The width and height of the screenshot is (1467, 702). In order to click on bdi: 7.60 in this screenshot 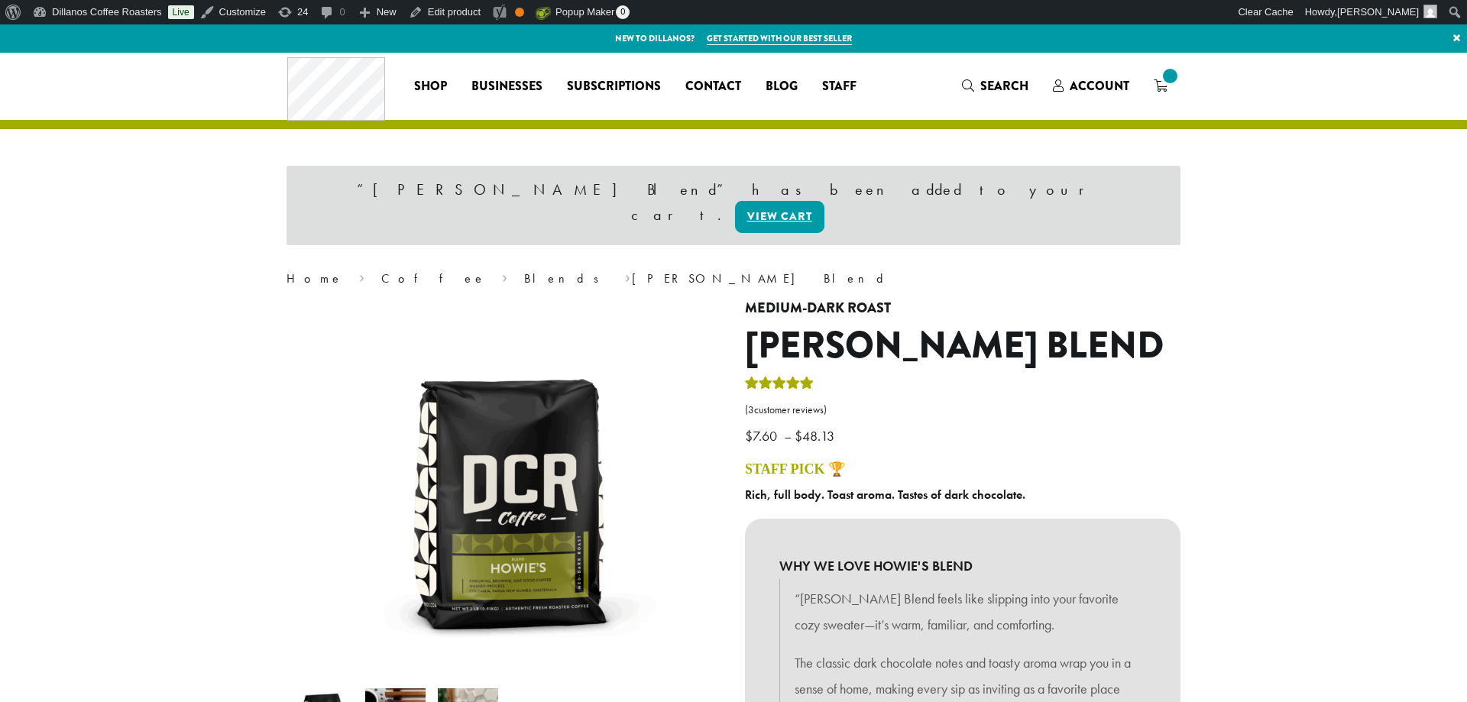, I will do `click(762, 435)`.